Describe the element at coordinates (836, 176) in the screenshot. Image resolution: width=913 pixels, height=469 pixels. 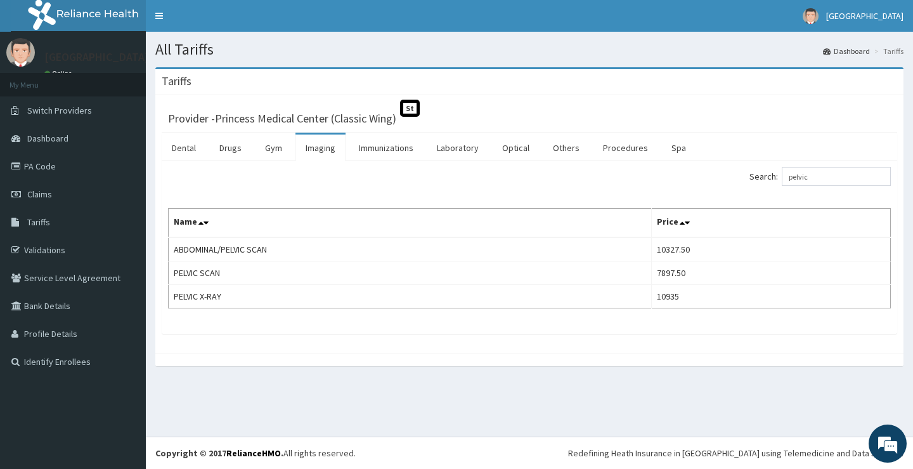
I see `input: Search:` at that location.